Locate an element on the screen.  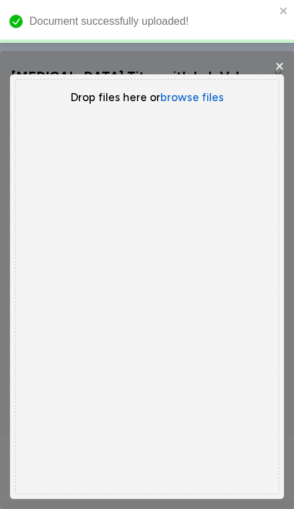
button: browse files is located at coordinates (192, 97).